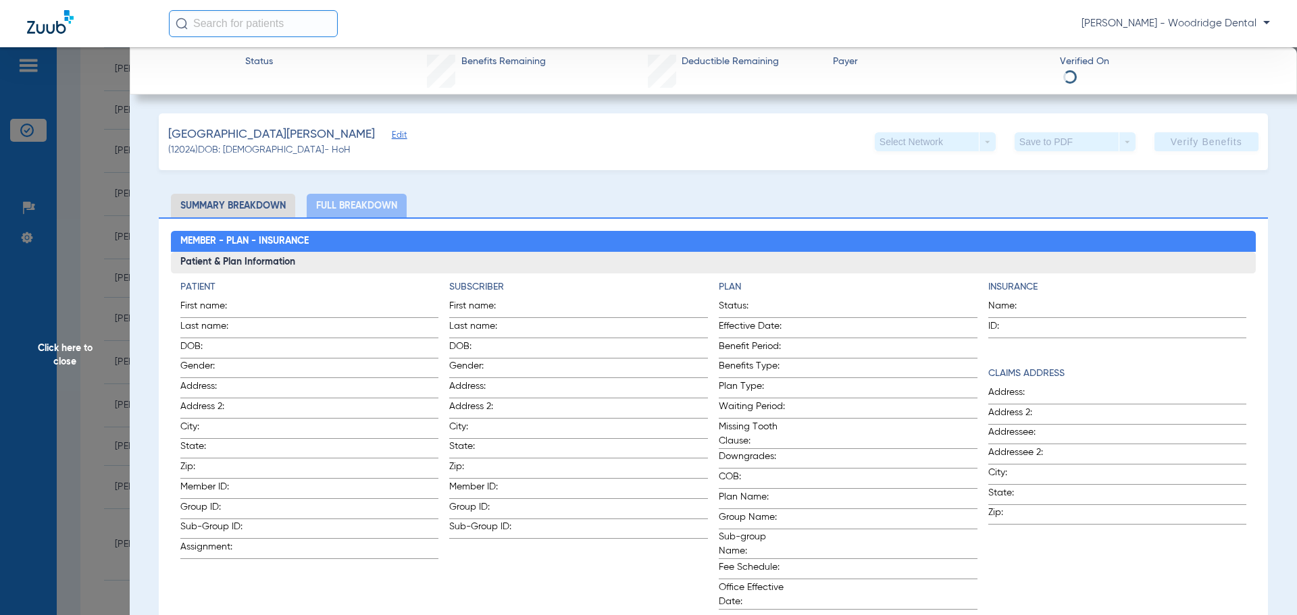 Image resolution: width=1297 pixels, height=615 pixels. Describe the element at coordinates (1021, 434) in the screenshot. I see `span: Addressee:` at that location.